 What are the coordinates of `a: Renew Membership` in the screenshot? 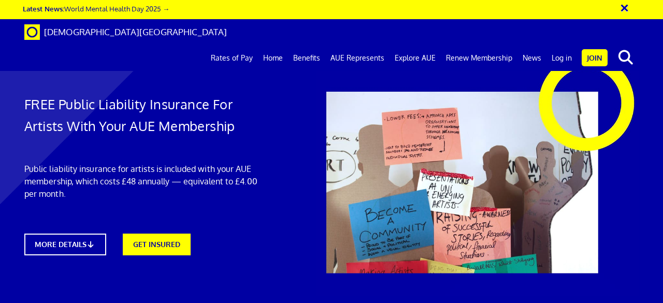 It's located at (479, 58).